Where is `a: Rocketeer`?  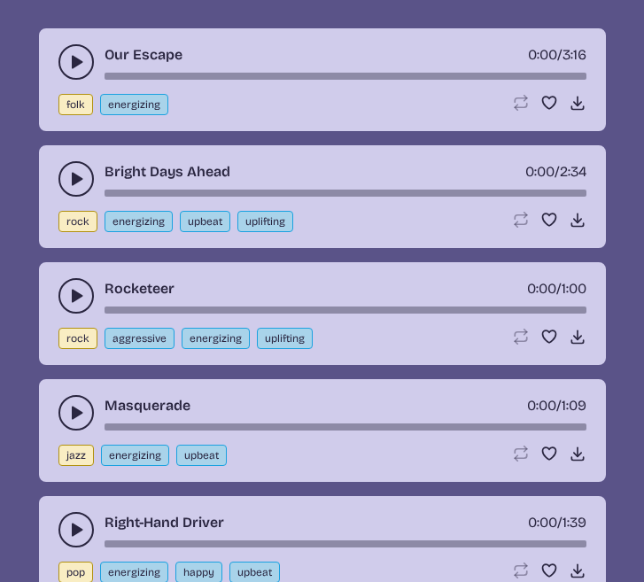
a: Rocketeer is located at coordinates (139, 289).